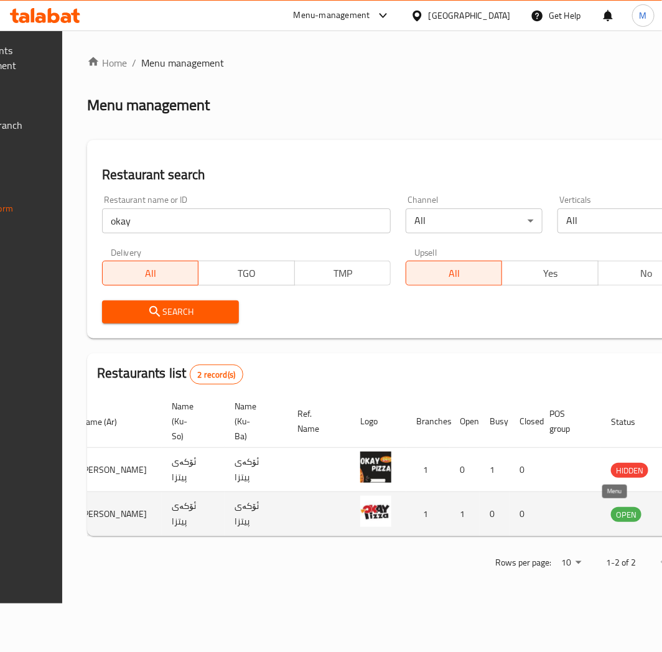 The image size is (662, 652). What do you see at coordinates (524, 421) in the screenshot?
I see `th: Closed` at bounding box center [524, 421].